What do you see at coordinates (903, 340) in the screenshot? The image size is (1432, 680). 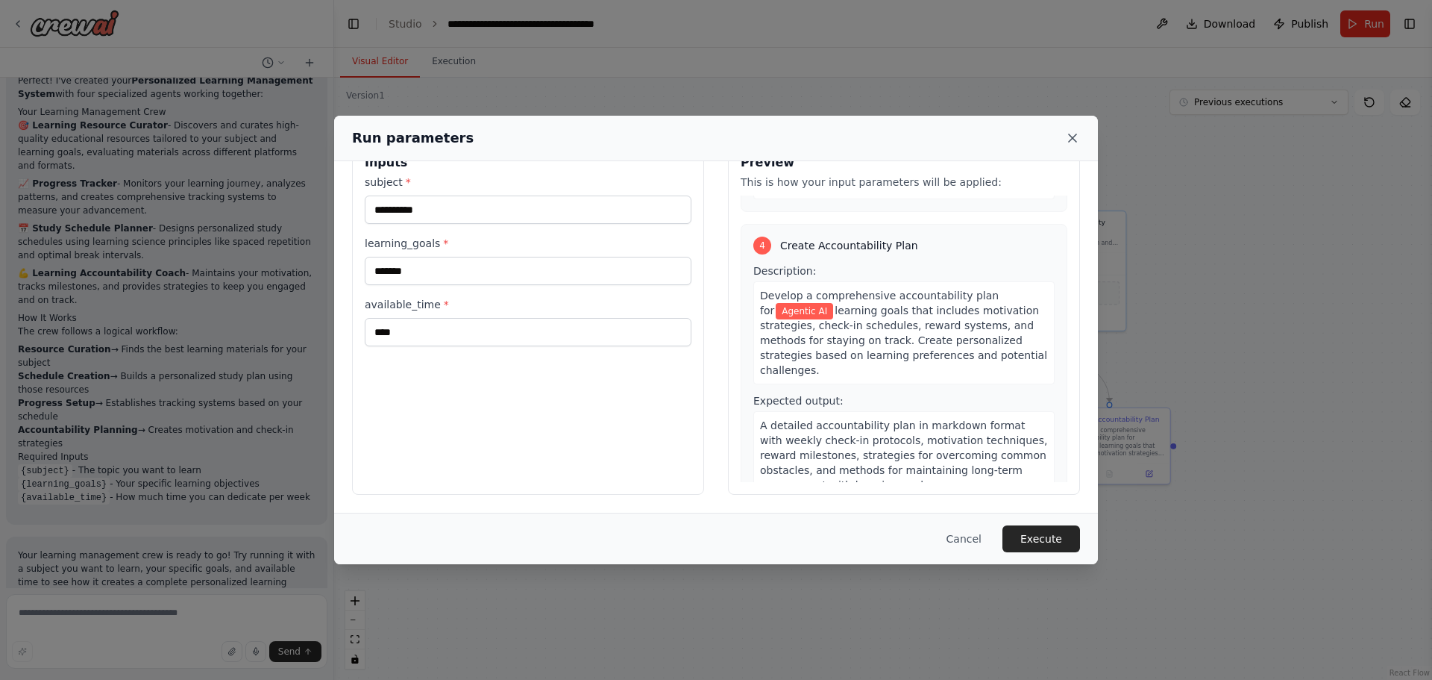 I see `span: learning goals that includes motivation strategies, check-in schedules, reward systems, and metho...` at bounding box center [903, 340].